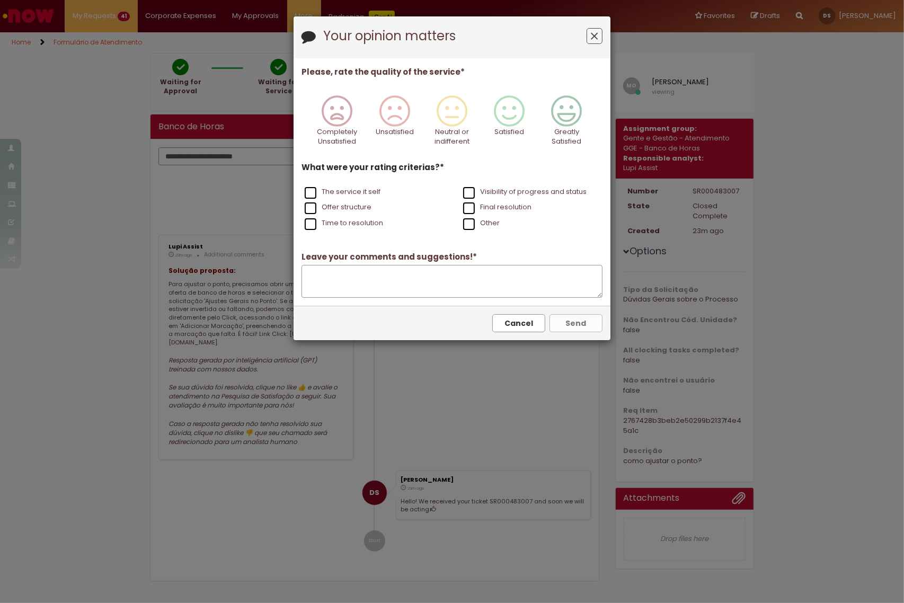 This screenshot has height=603, width=904. I want to click on button: Cancel, so click(519, 323).